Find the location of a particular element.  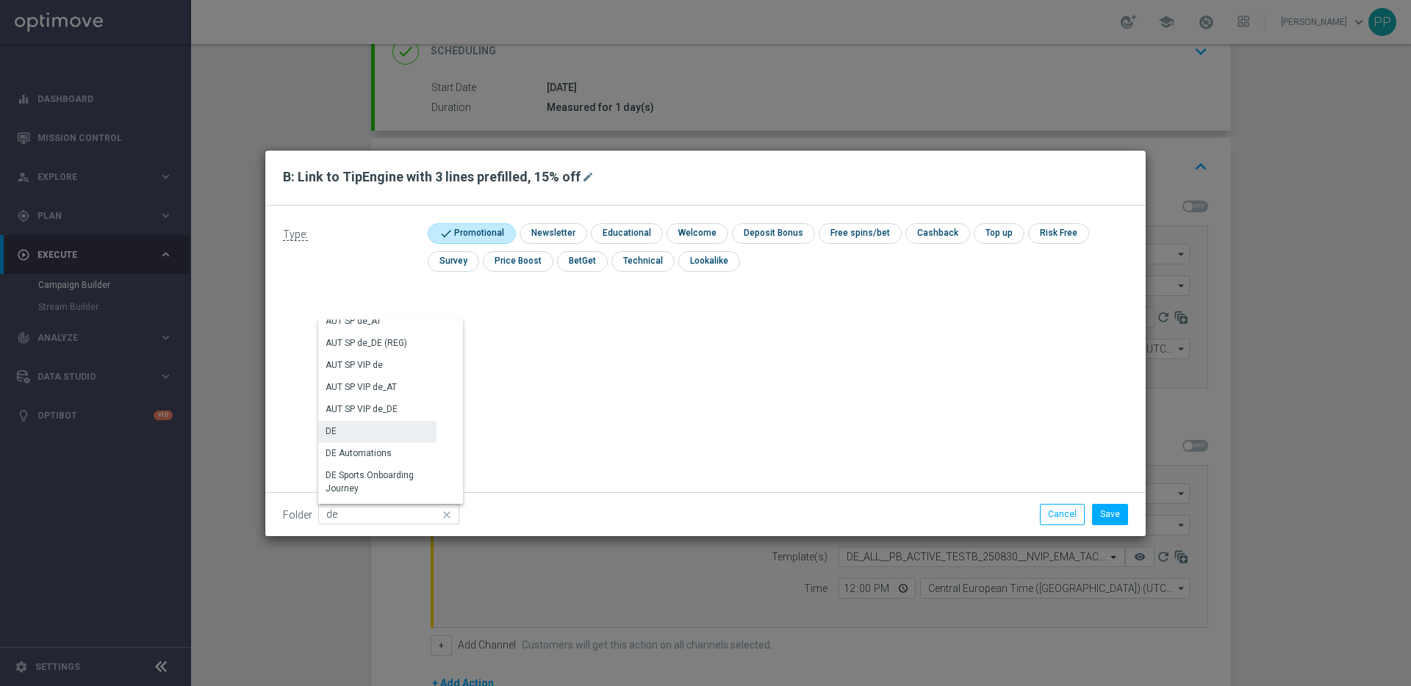

button: Cancel is located at coordinates (1062, 514).